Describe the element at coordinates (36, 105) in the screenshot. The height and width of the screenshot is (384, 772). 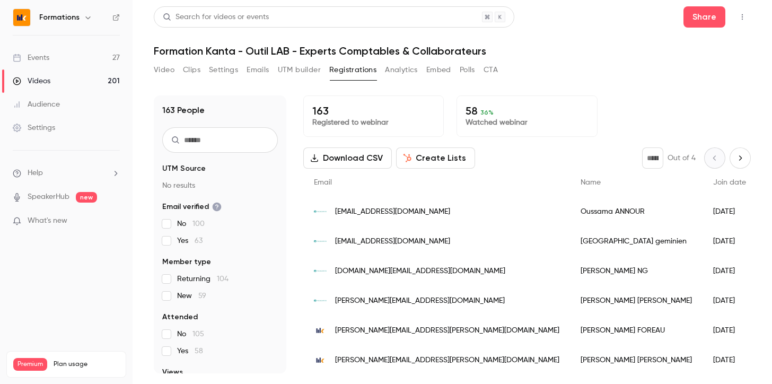
I see `div: Audience` at that location.